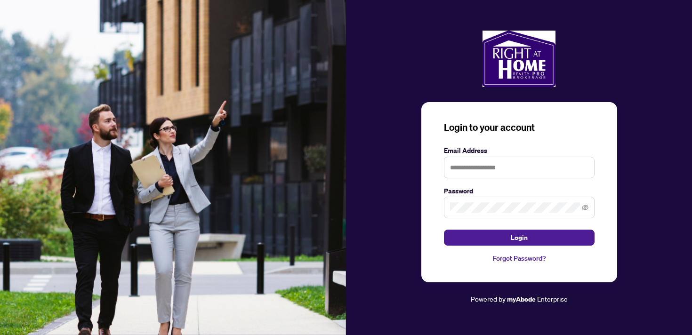 The image size is (692, 335). I want to click on span: Login, so click(519, 238).